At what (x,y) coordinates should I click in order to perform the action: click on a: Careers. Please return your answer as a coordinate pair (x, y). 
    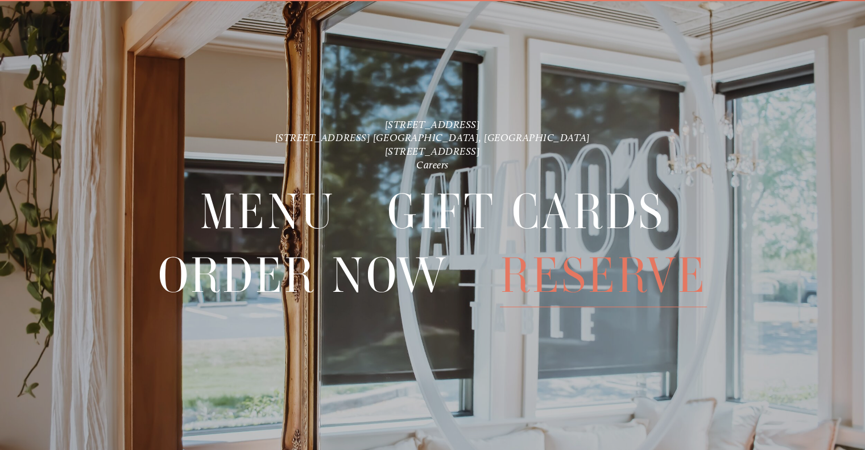
    Looking at the image, I should click on (432, 165).